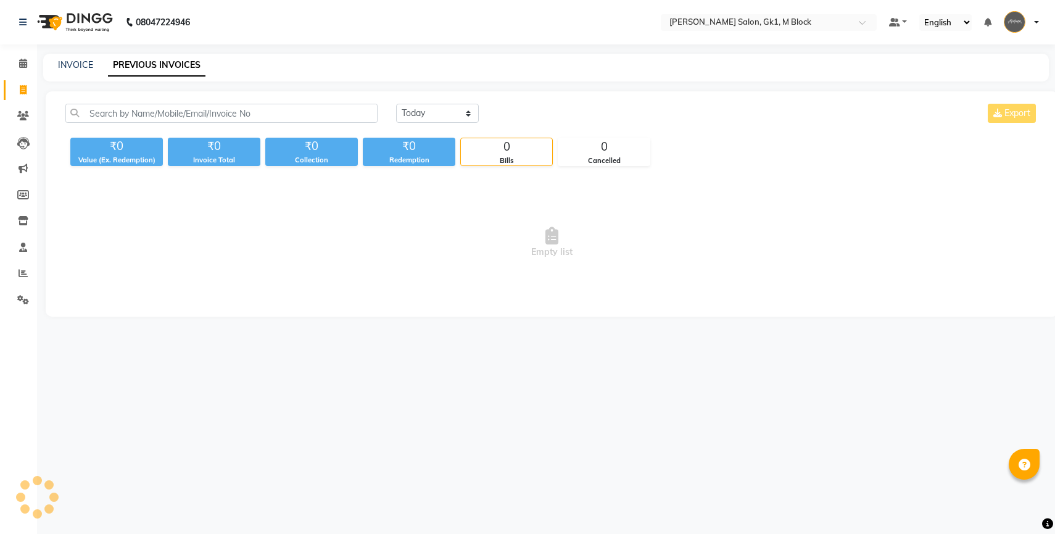 This screenshot has height=534, width=1055. What do you see at coordinates (221, 113) in the screenshot?
I see `input: Search by Name/Mobile/Email/Invoice No` at bounding box center [221, 113].